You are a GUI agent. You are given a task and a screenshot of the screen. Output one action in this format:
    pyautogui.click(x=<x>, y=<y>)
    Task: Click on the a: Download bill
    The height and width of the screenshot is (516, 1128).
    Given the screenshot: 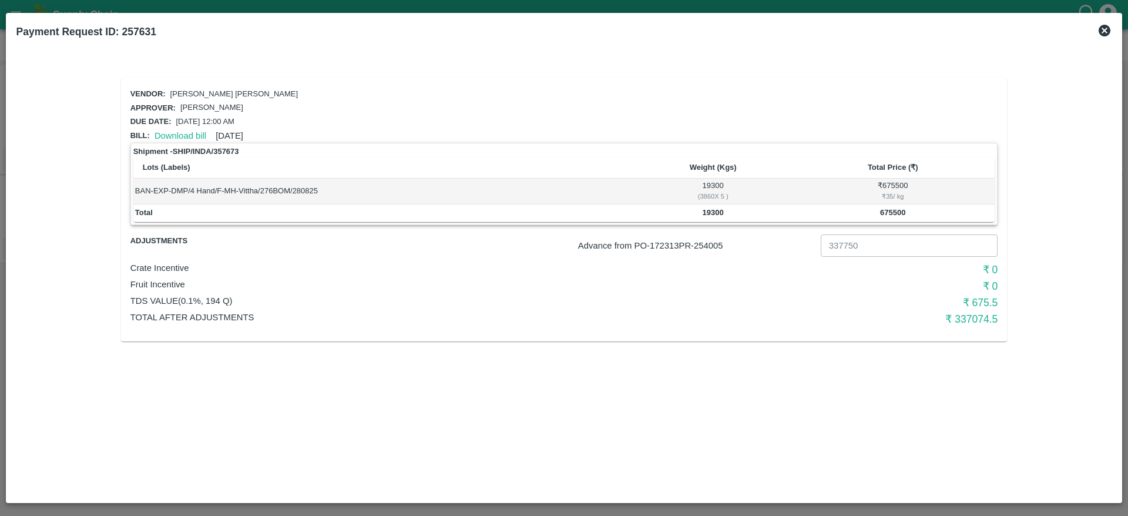 What is the action you would take?
    pyautogui.click(x=180, y=136)
    